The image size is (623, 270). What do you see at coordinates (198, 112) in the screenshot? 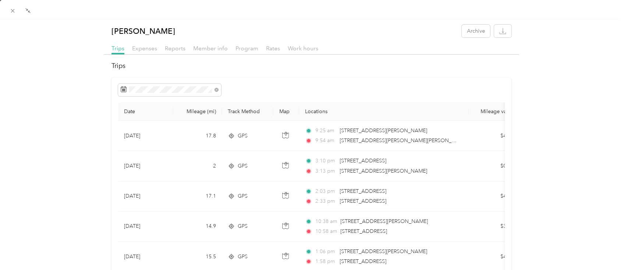
I see `th: Mileage (mi)` at bounding box center [198, 112].